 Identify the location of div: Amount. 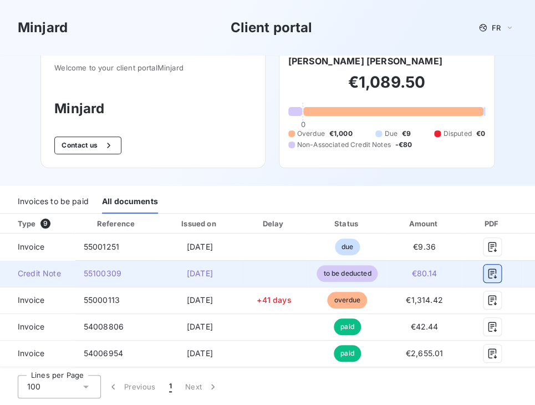
(424, 224).